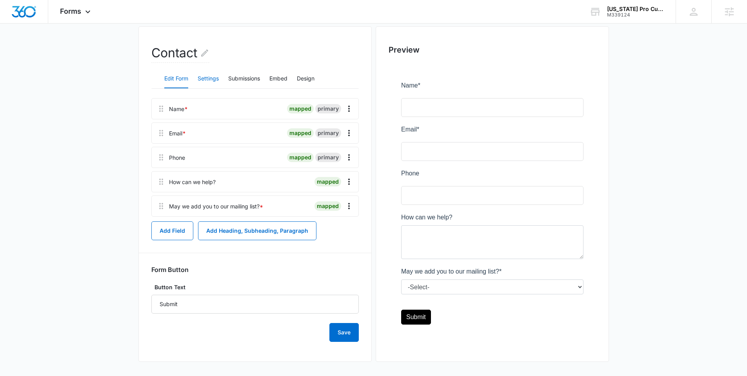  I want to click on div: Email, so click(177, 133).